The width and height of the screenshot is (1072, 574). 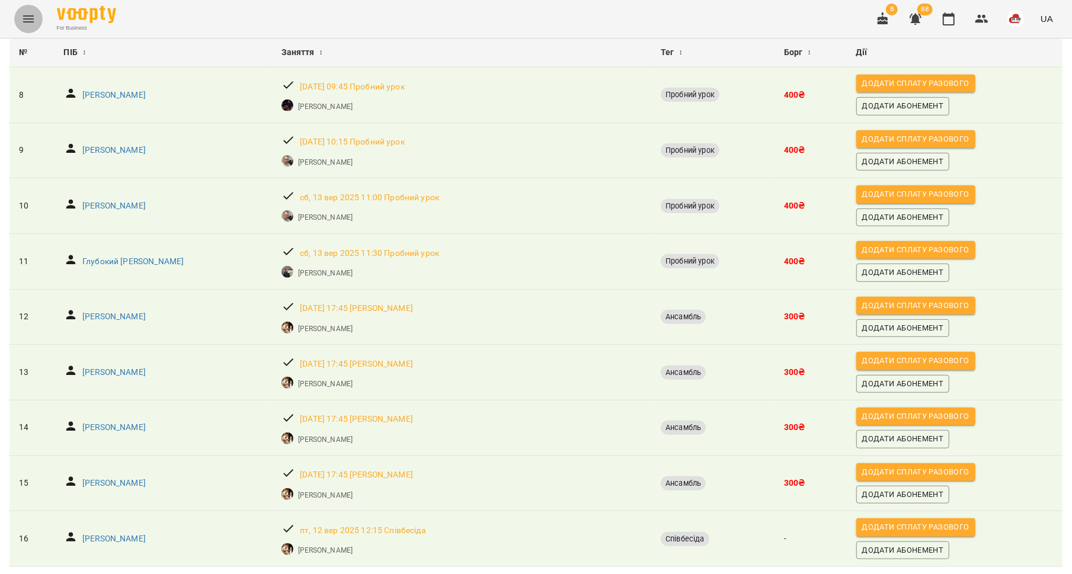 What do you see at coordinates (369, 198) in the screenshot?
I see `p: сб, 13 вер 2025 11:00 Пробний урок` at bounding box center [369, 198].